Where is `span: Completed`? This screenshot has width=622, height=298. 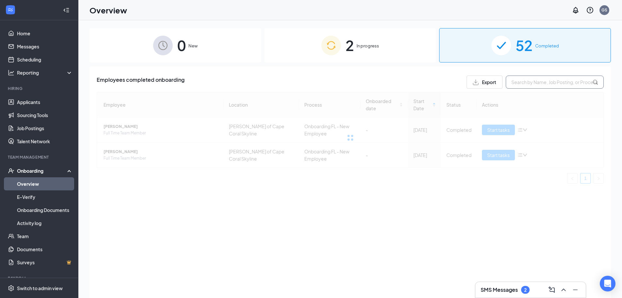 span: Completed is located at coordinates (547, 46).